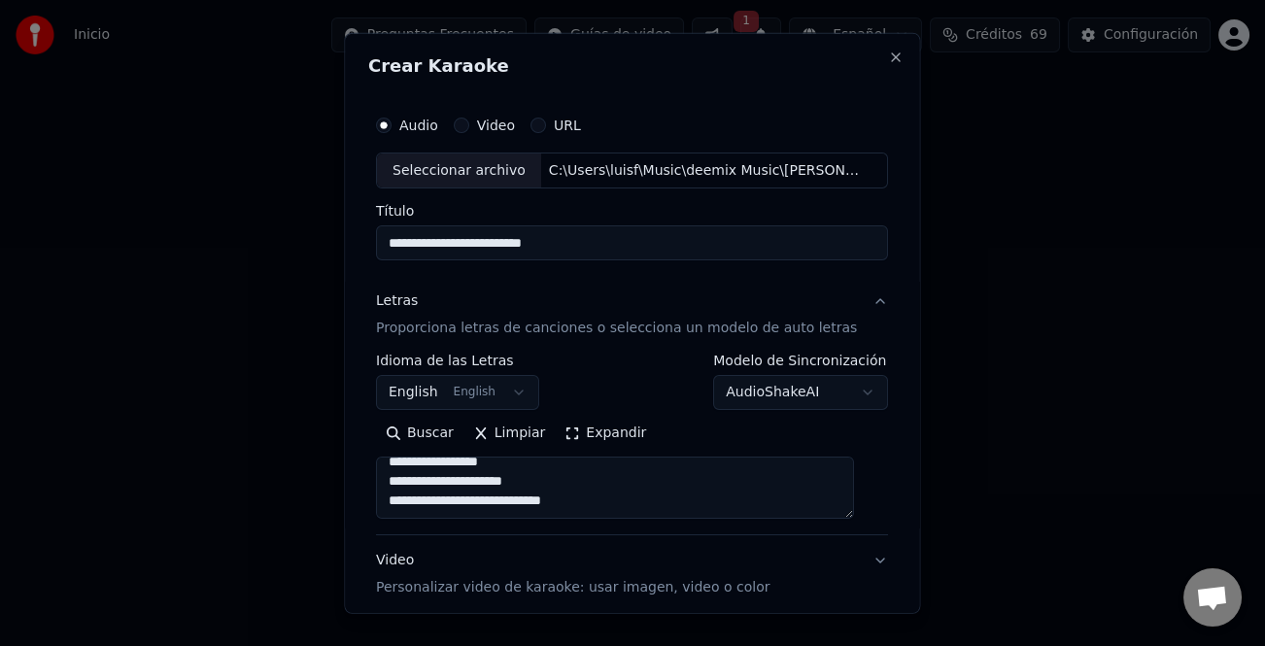 This screenshot has height=646, width=1265. What do you see at coordinates (458, 361) in the screenshot?
I see `label: Idioma de las Letras` at bounding box center [458, 361].